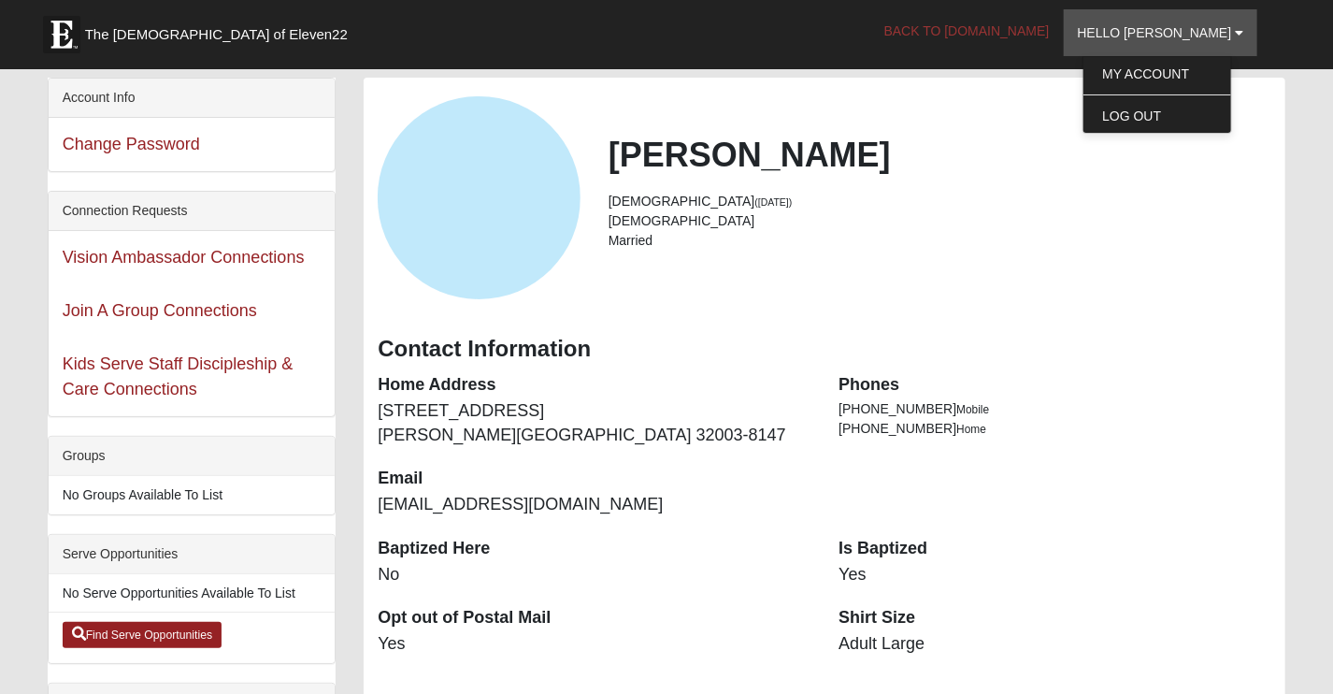 This screenshot has height=694, width=1333. What do you see at coordinates (1055, 385) in the screenshot?
I see `dt: Phones` at bounding box center [1055, 385].